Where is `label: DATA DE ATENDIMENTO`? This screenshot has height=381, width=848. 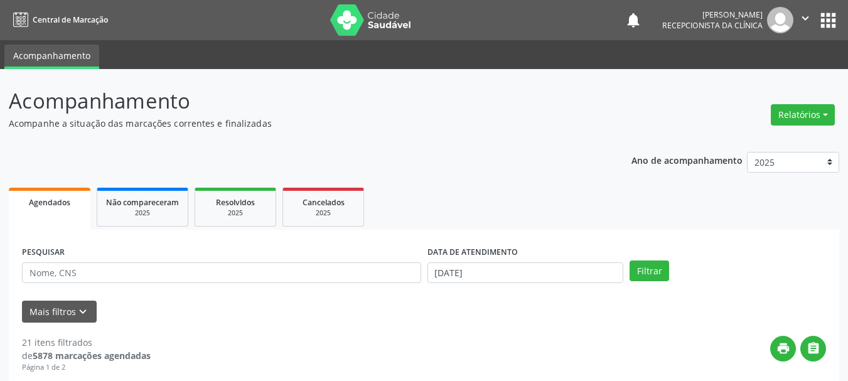 label: DATA DE ATENDIMENTO is located at coordinates (472, 252).